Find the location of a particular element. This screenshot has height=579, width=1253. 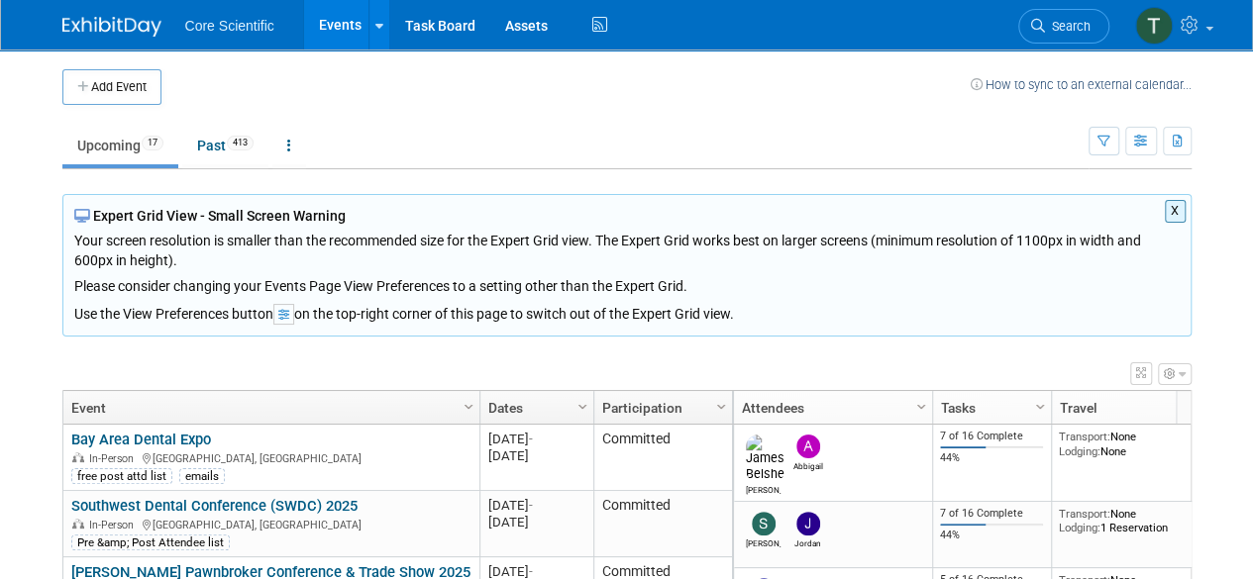

div: Sam Robinson is located at coordinates (763, 542).